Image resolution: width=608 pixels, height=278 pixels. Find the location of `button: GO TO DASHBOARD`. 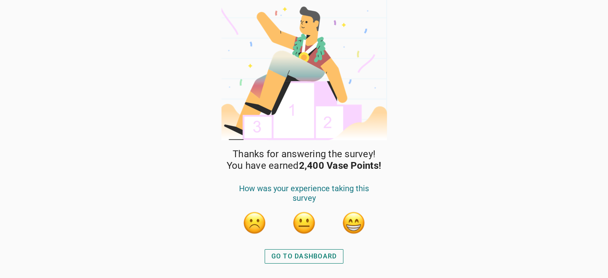

button: GO TO DASHBOARD is located at coordinates (304, 256).